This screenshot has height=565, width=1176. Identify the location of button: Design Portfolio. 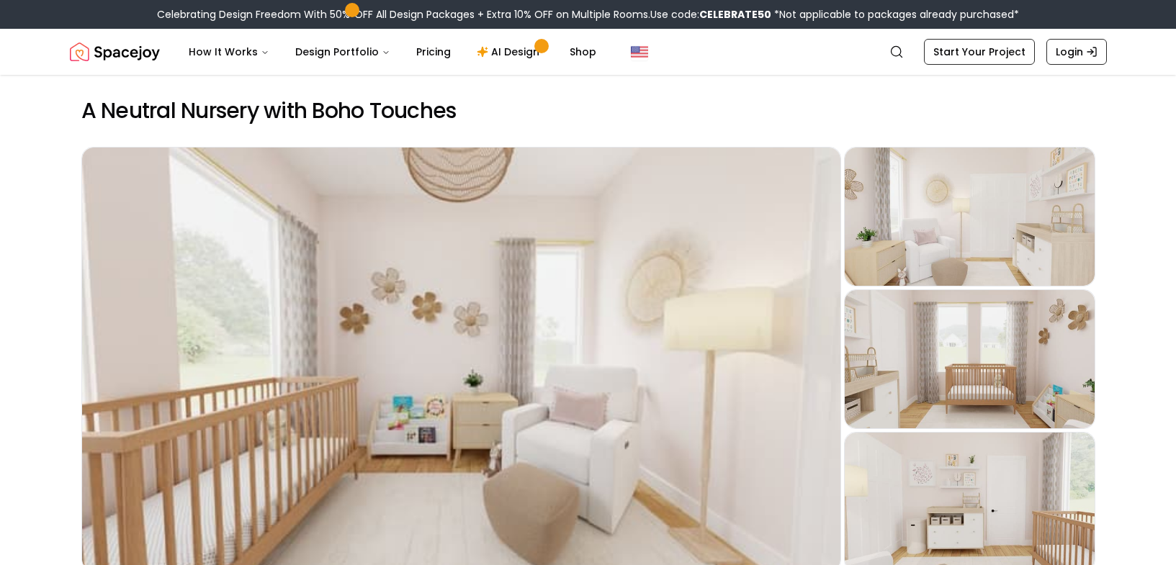
(343, 52).